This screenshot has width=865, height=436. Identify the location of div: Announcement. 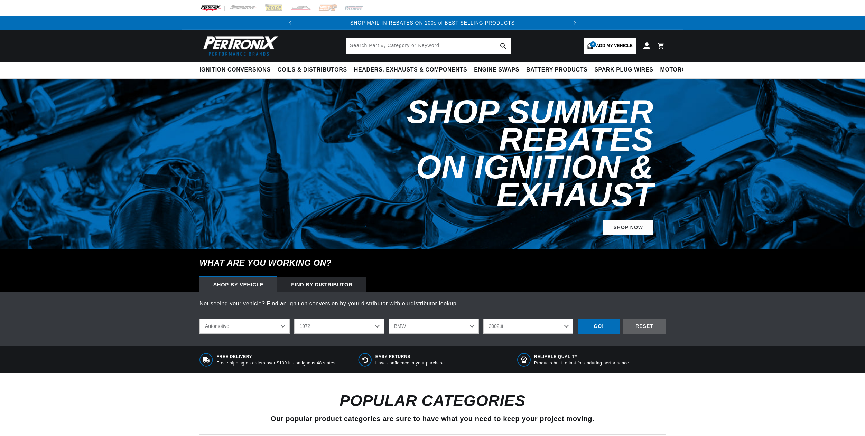
(432, 23).